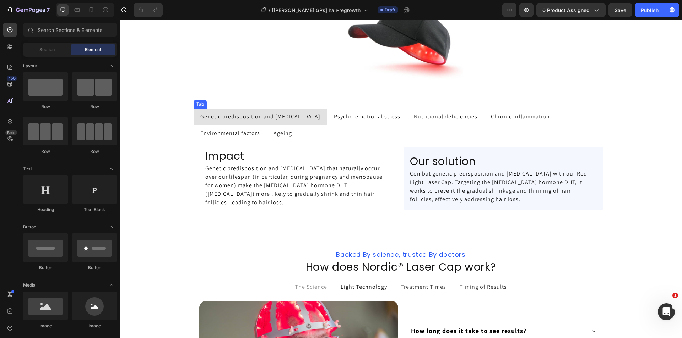  What do you see at coordinates (323, 141) in the screenshot?
I see `span: Our solution` at bounding box center [323, 141].